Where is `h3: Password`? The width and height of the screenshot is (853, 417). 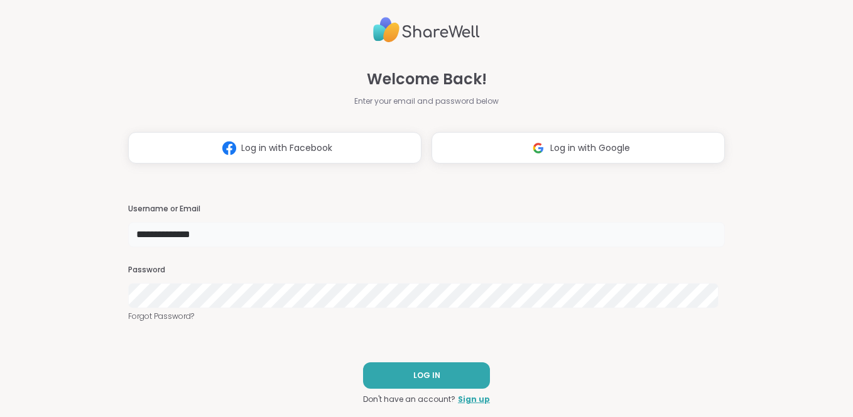 h3: Password is located at coordinates (427, 270).